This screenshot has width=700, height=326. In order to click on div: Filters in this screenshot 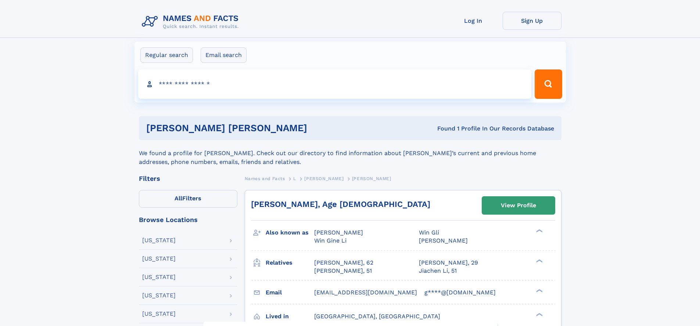, I will do `click(188, 179)`.